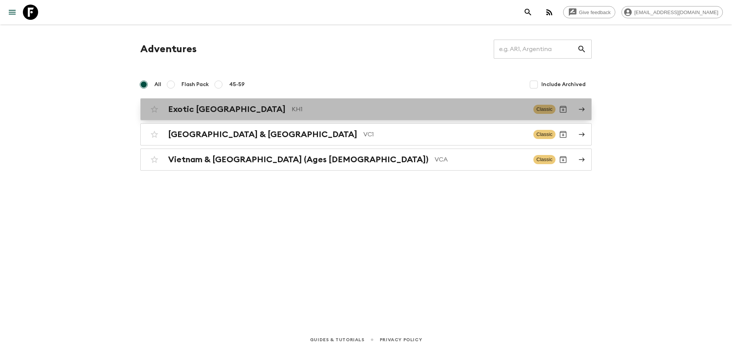 Image resolution: width=732 pixels, height=350 pixels. What do you see at coordinates (409, 109) in the screenshot?
I see `p: KH1` at bounding box center [409, 109].